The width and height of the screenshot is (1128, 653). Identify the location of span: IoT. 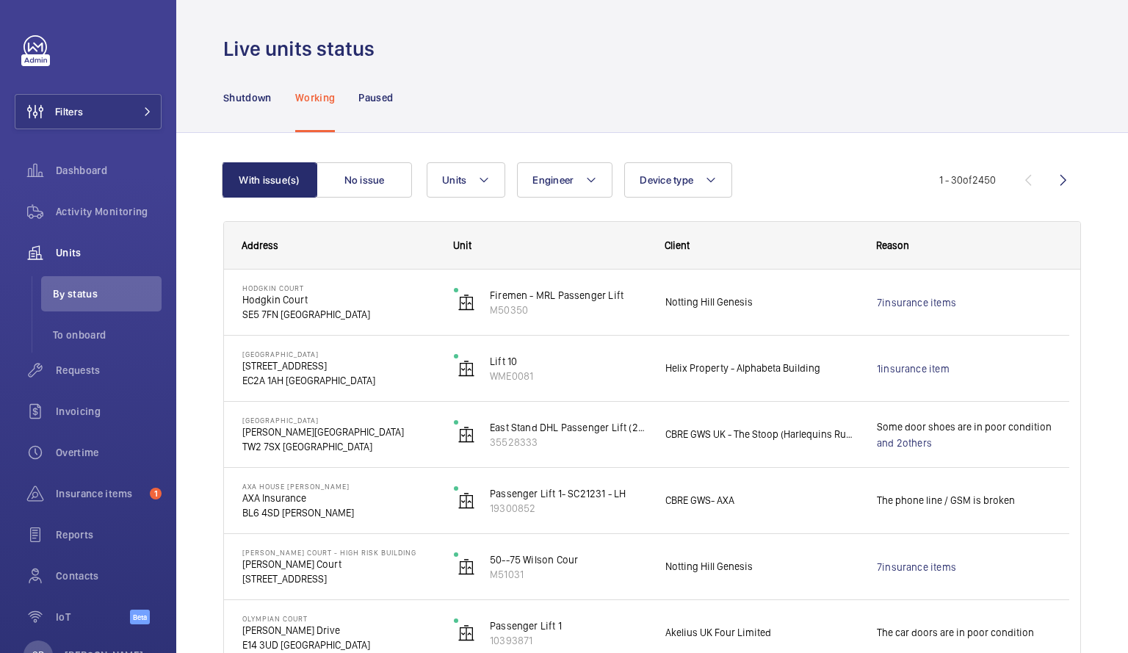
(93, 617).